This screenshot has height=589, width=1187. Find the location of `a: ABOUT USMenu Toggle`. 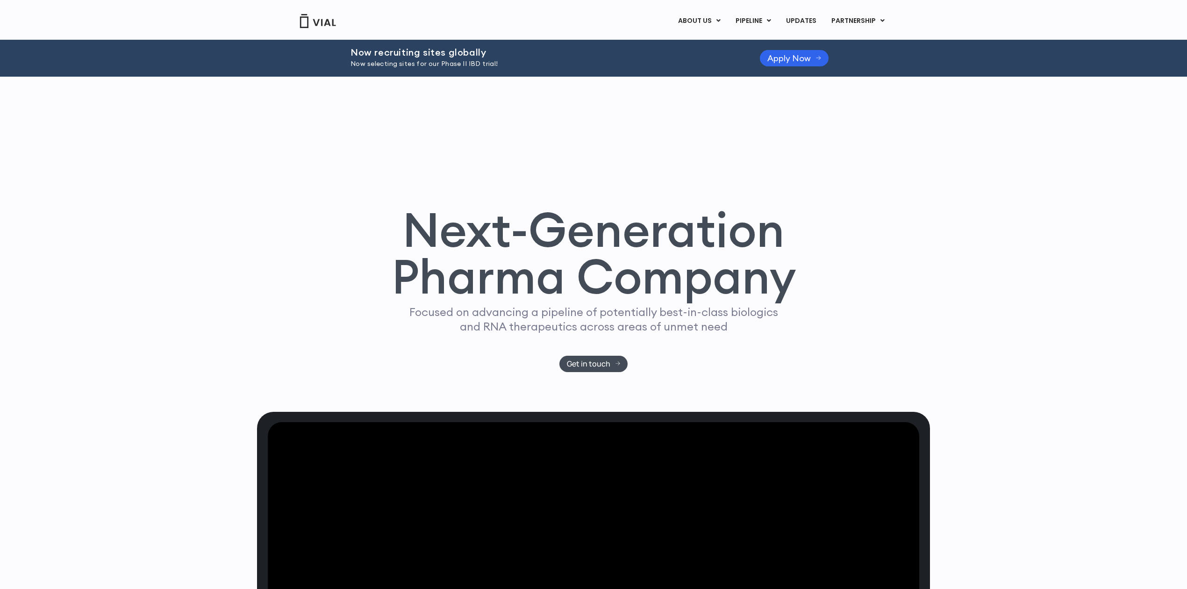

a: ABOUT USMenu Toggle is located at coordinates (699, 21).